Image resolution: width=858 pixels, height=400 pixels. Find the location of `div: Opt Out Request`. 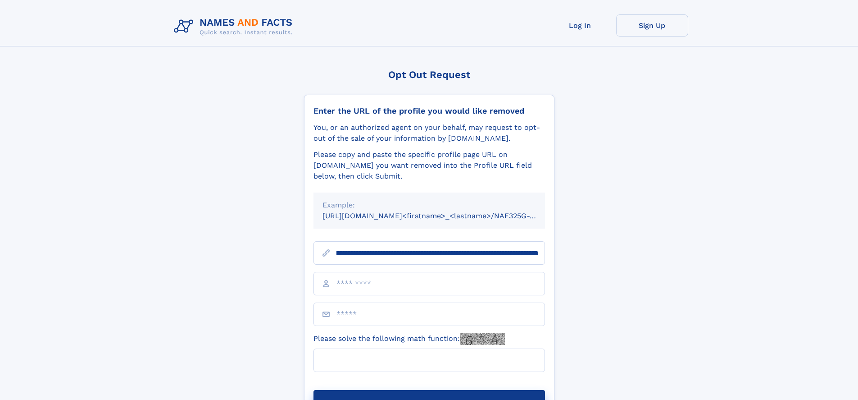

div: Opt Out Request is located at coordinates (429, 74).